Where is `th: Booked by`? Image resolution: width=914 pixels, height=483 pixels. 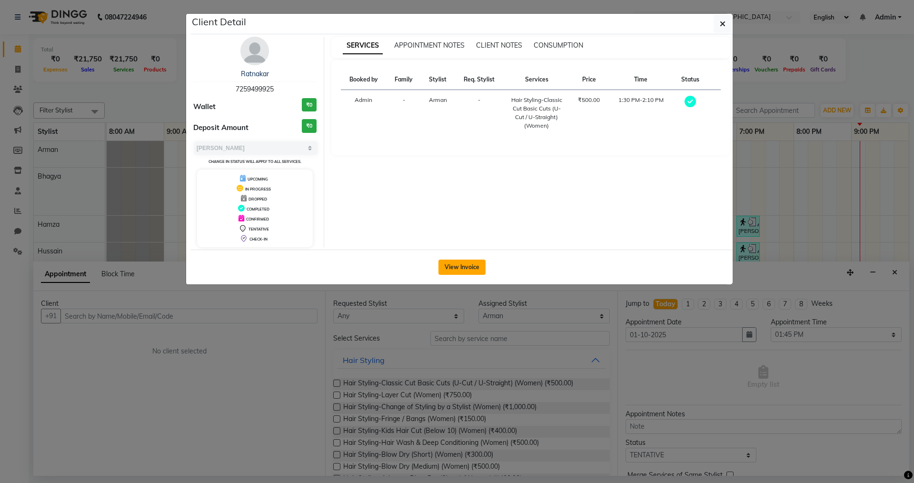
th: Booked by is located at coordinates (364, 79).